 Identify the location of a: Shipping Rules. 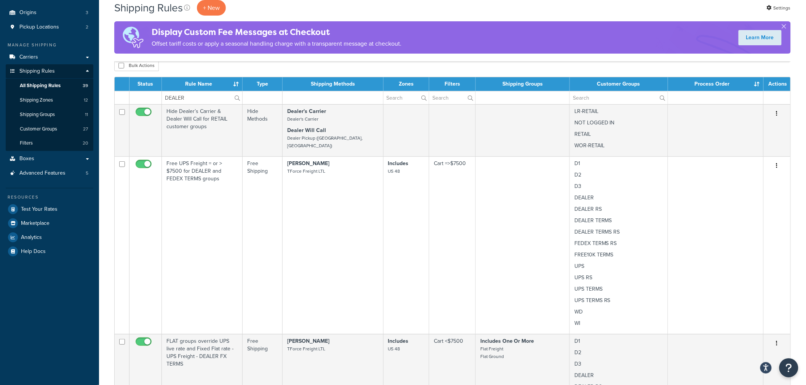
(49, 71).